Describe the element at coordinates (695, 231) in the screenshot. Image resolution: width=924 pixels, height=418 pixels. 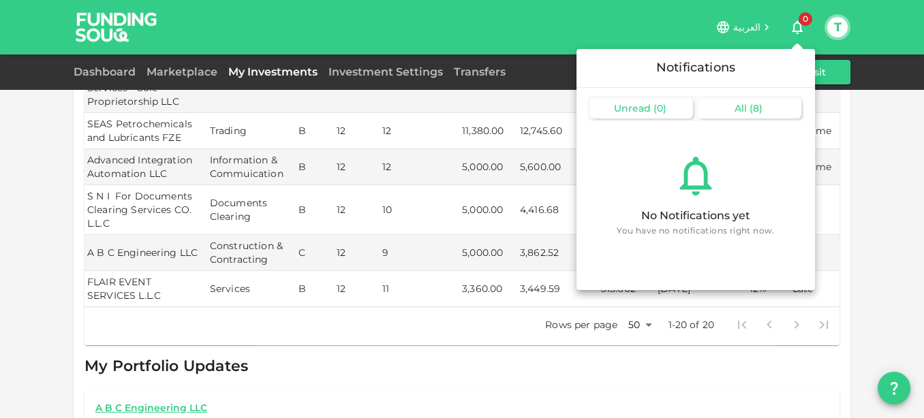
I see `span: You have no notifications right now.` at that location.